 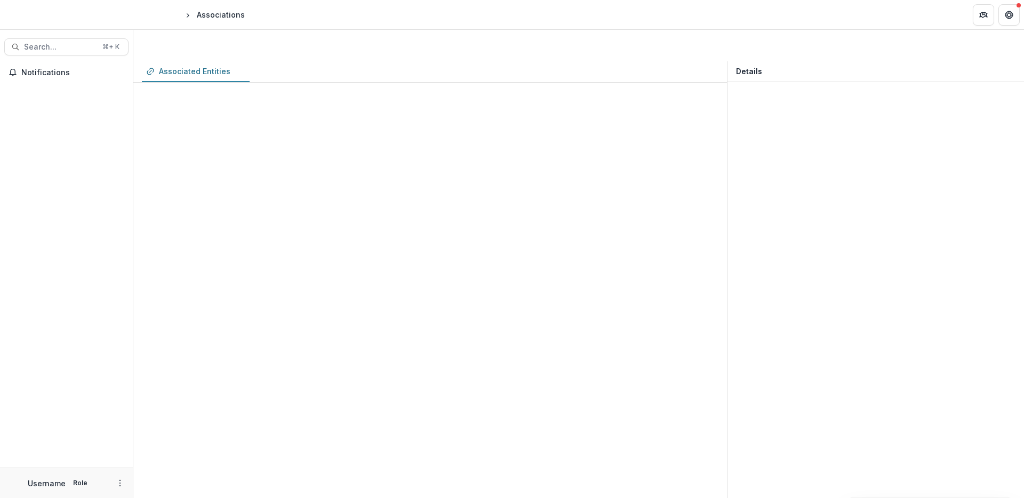 What do you see at coordinates (983, 15) in the screenshot?
I see `button: Partners` at bounding box center [983, 15].